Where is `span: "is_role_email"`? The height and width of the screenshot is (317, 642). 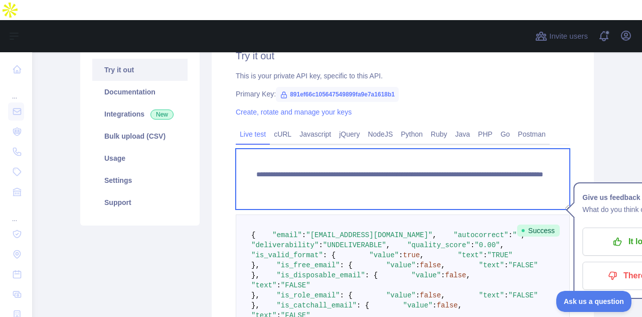 span: "is_role_email" is located at coordinates (308, 295).